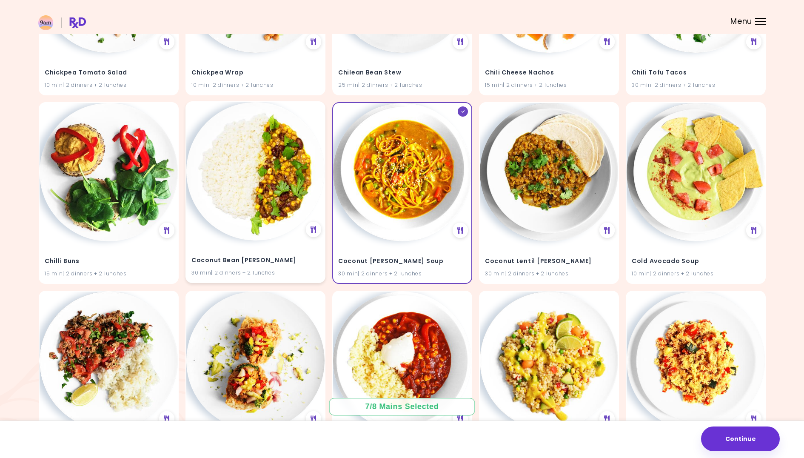 The width and height of the screenshot is (804, 458). I want to click on span: Menu, so click(741, 21).